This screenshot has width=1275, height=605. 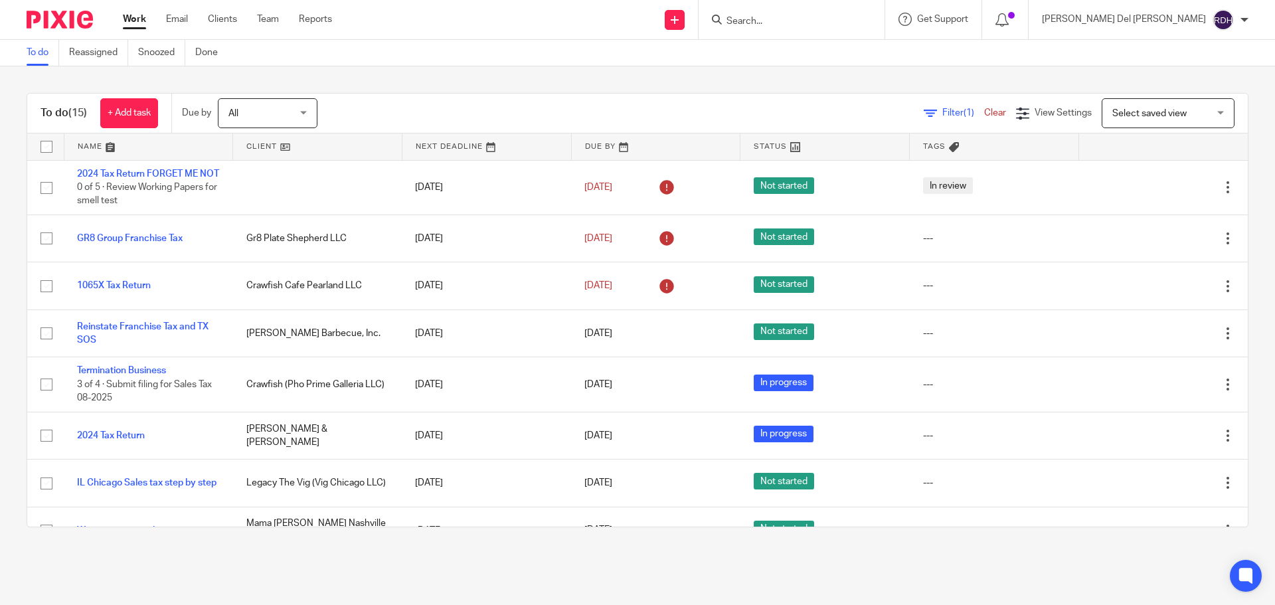 I want to click on a: Snoozed, so click(x=161, y=52).